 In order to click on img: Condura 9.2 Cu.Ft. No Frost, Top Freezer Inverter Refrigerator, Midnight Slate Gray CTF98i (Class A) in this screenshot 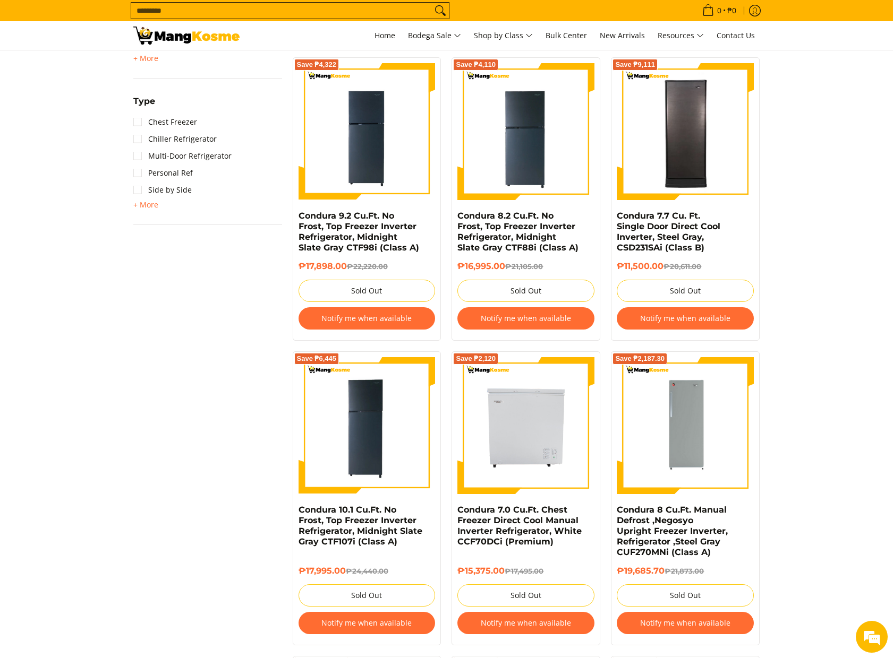, I will do `click(367, 132)`.